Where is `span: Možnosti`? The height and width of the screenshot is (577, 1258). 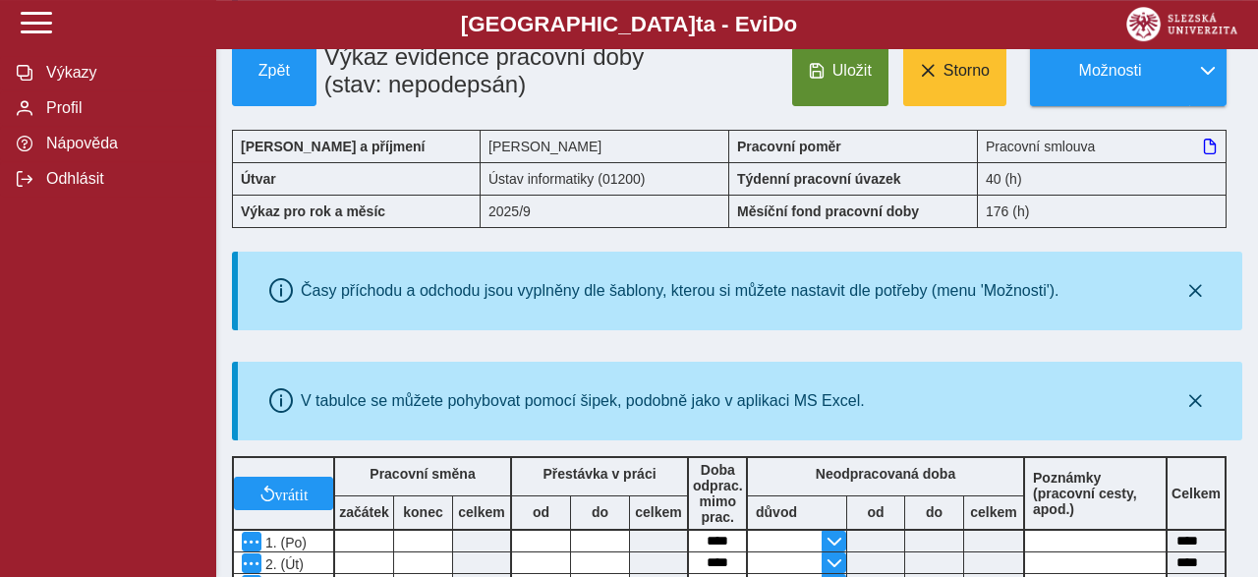 span: Možnosti is located at coordinates (1110, 71).